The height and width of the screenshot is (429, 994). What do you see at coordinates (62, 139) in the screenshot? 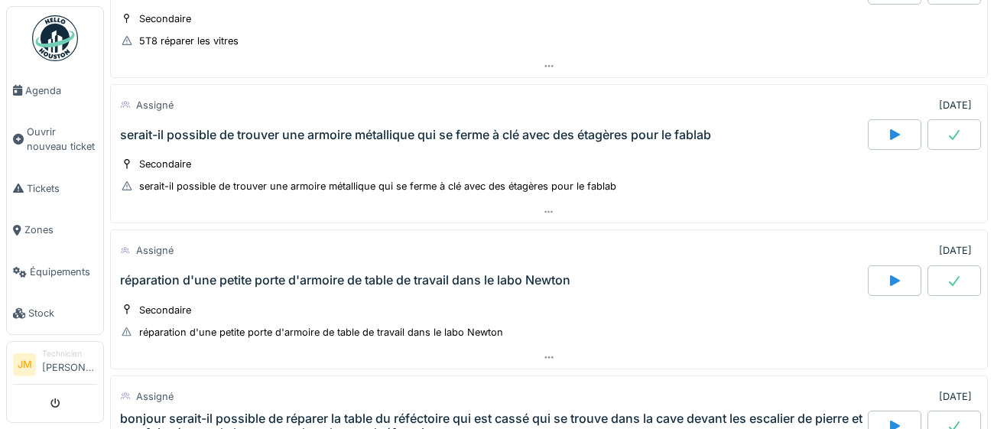
I see `span: Ouvrir nouveau ticket` at bounding box center [62, 139].